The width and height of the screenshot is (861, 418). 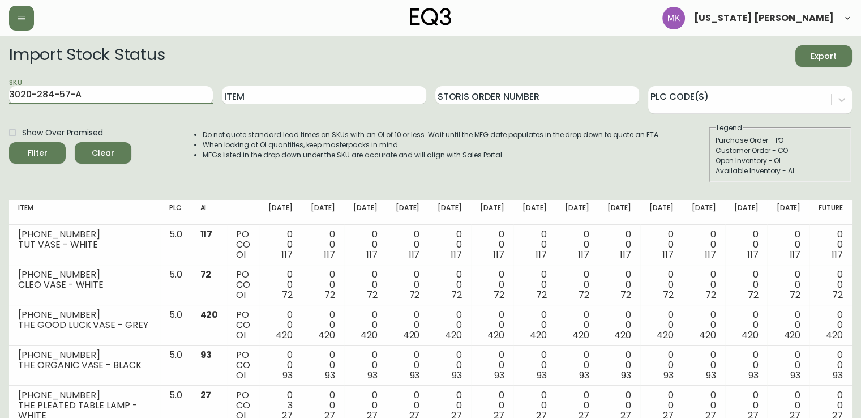 I want to click on button: Clear, so click(x=103, y=153).